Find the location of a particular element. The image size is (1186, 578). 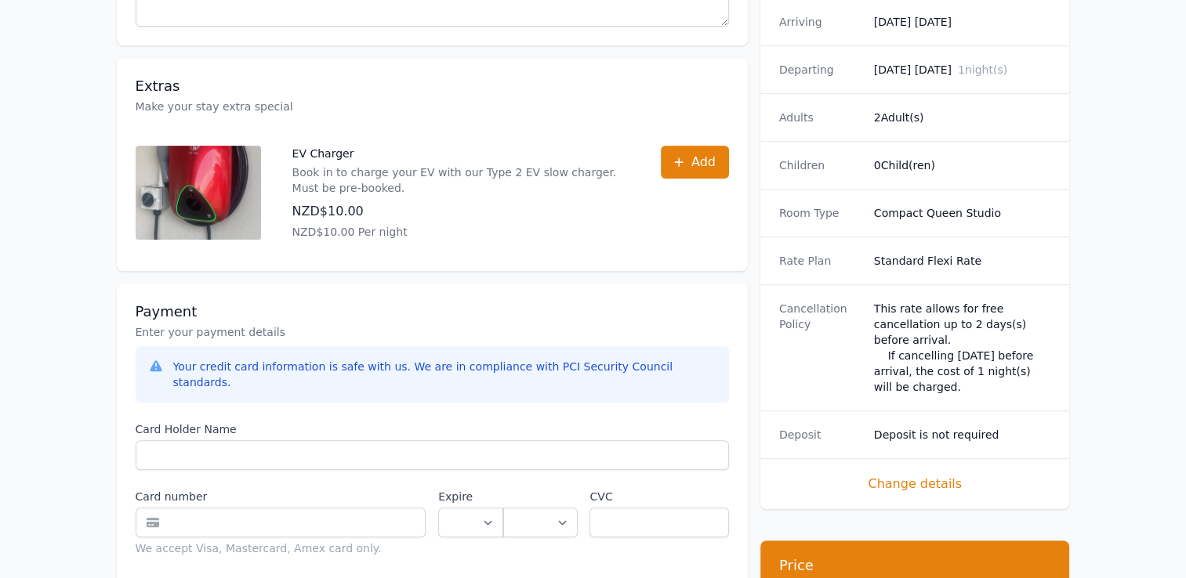

p: Make your stay extra special is located at coordinates (432, 107).